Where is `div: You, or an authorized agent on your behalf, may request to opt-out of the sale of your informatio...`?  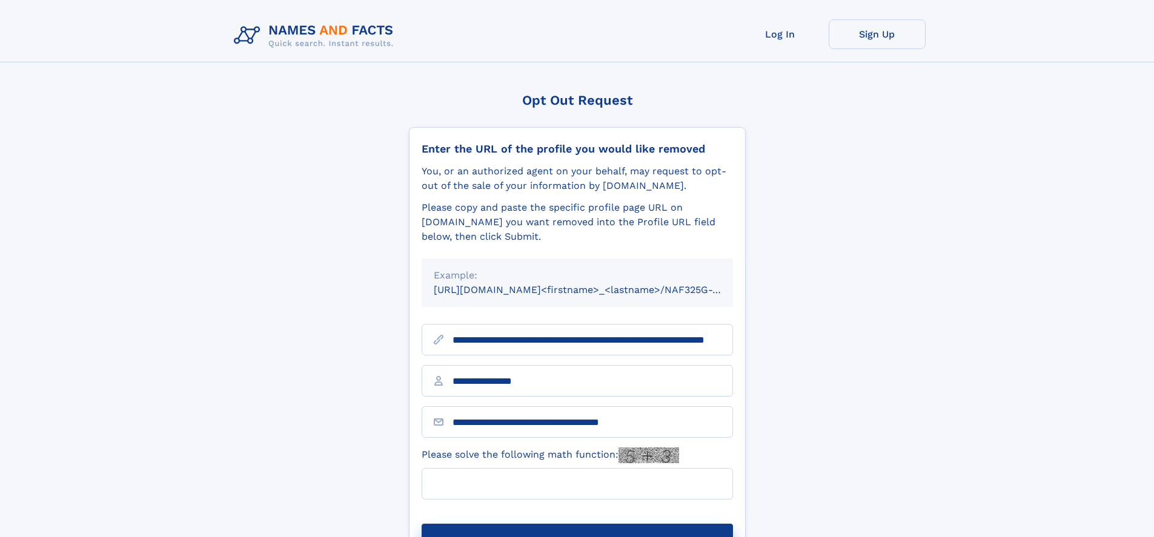
div: You, or an authorized agent on your behalf, may request to opt-out of the sale of your informatio... is located at coordinates (577, 179).